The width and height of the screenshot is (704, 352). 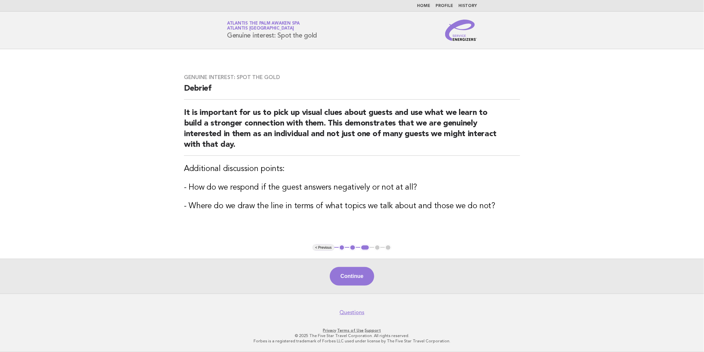 What do you see at coordinates (461, 30) in the screenshot?
I see `img: Service Energizers` at bounding box center [461, 30].